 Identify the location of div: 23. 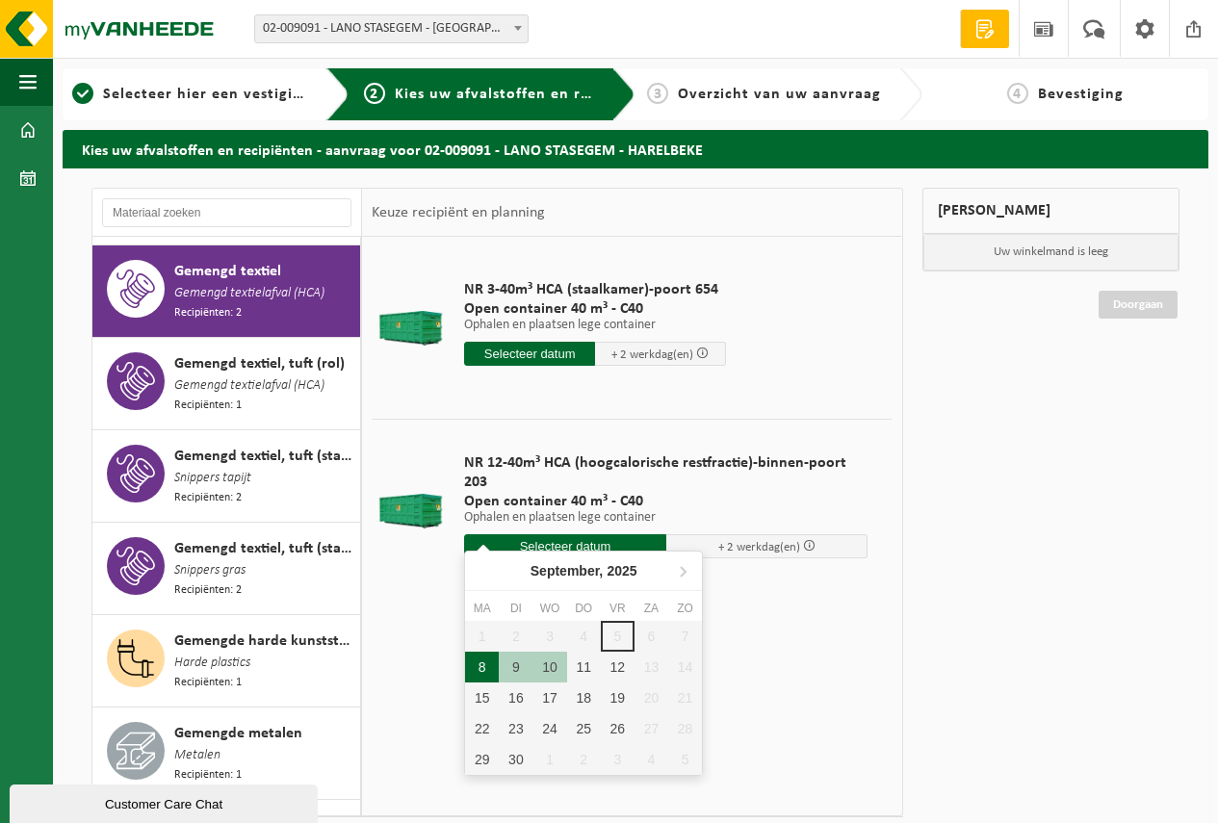
(515, 729).